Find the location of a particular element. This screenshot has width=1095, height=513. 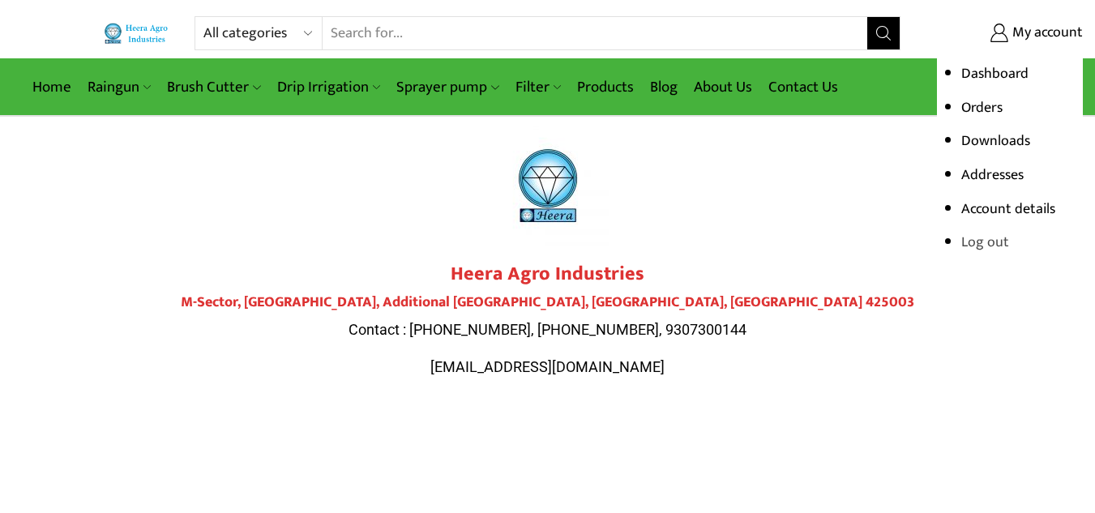

a: Log out is located at coordinates (985, 242).